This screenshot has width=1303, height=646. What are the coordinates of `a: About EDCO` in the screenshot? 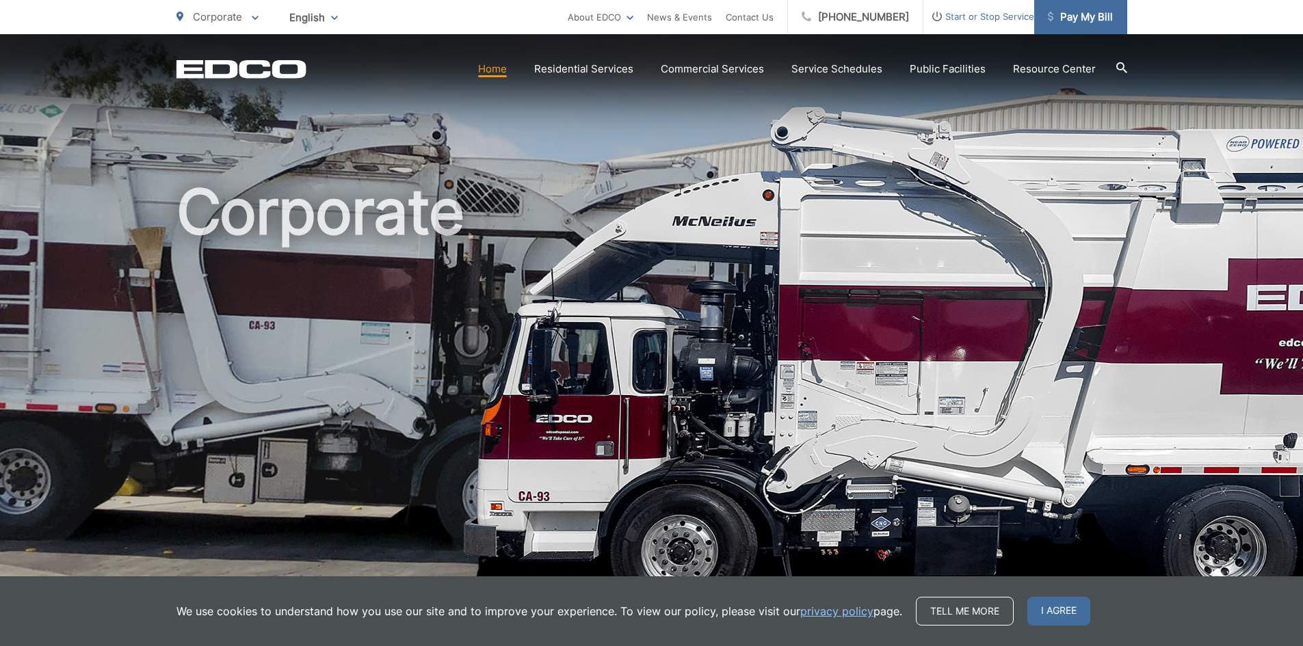 It's located at (601, 17).